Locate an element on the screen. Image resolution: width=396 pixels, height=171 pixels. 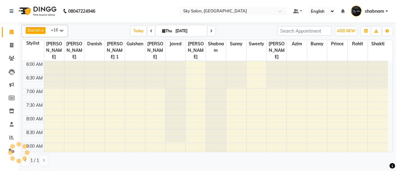
img: shabnam is located at coordinates (356, 11).